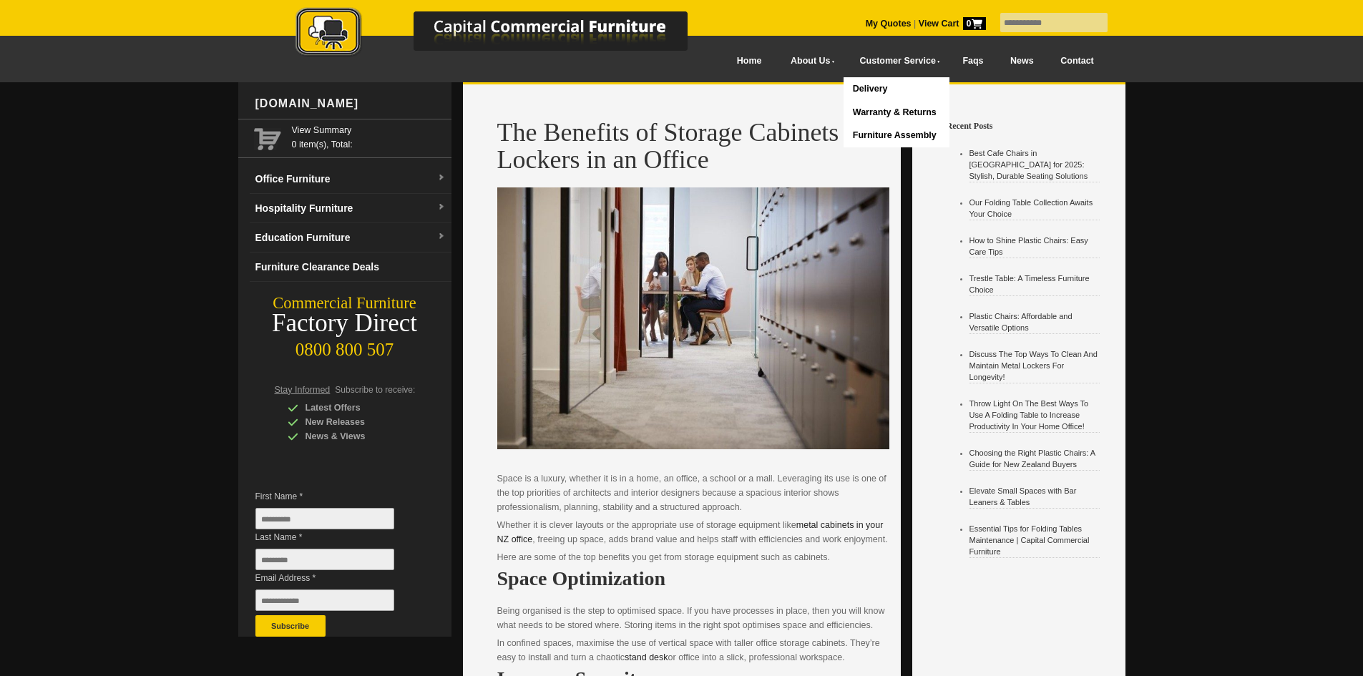 The width and height of the screenshot is (1363, 676). I want to click on a: metal cabinets in your NZ office, so click(691, 532).